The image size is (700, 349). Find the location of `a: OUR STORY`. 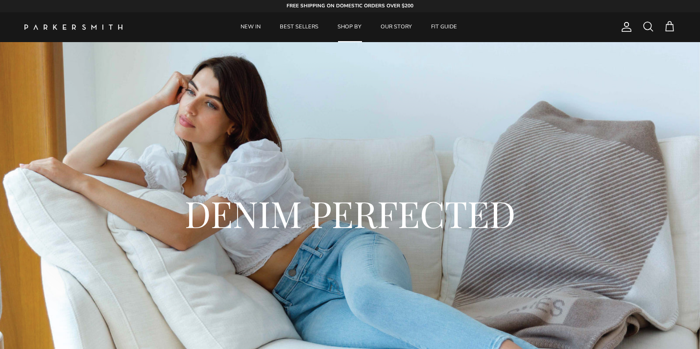

a: OUR STORY is located at coordinates (396, 27).